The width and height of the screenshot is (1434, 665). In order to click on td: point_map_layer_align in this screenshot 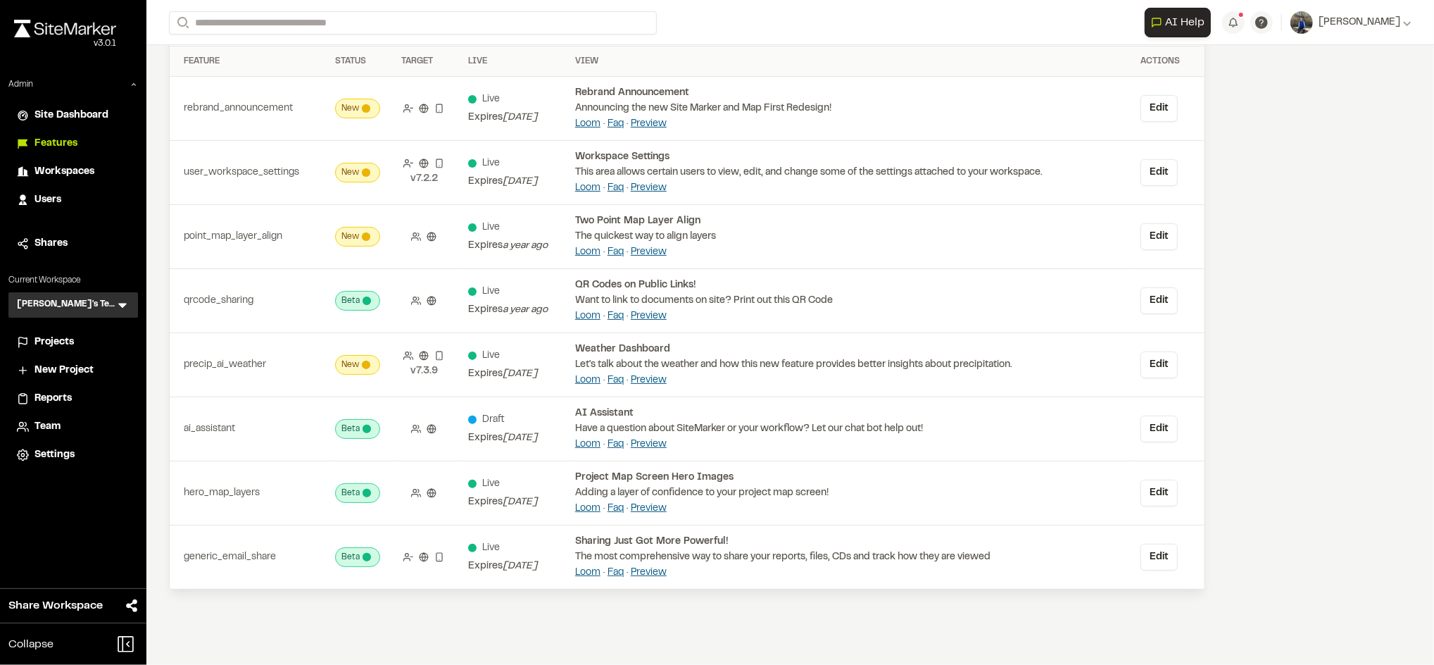, I will do `click(249, 237)`.